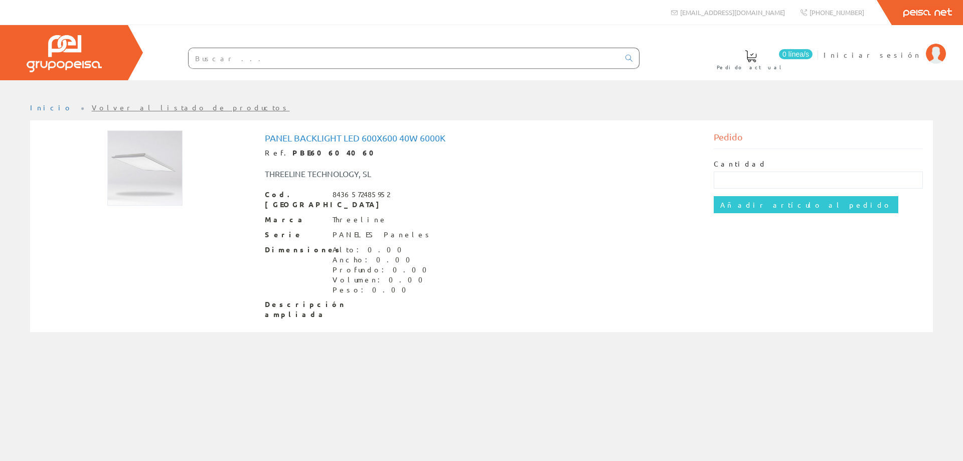  I want to click on div: Ref., so click(481, 153).